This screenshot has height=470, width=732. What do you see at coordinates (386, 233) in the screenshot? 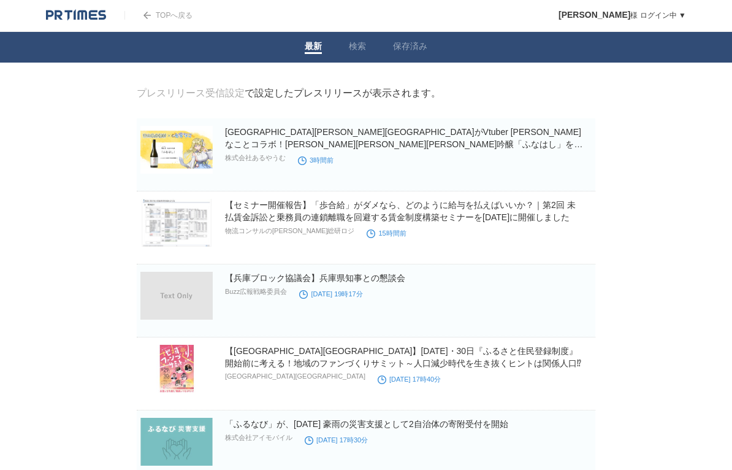
I see `time: 15時間前` at bounding box center [386, 233].